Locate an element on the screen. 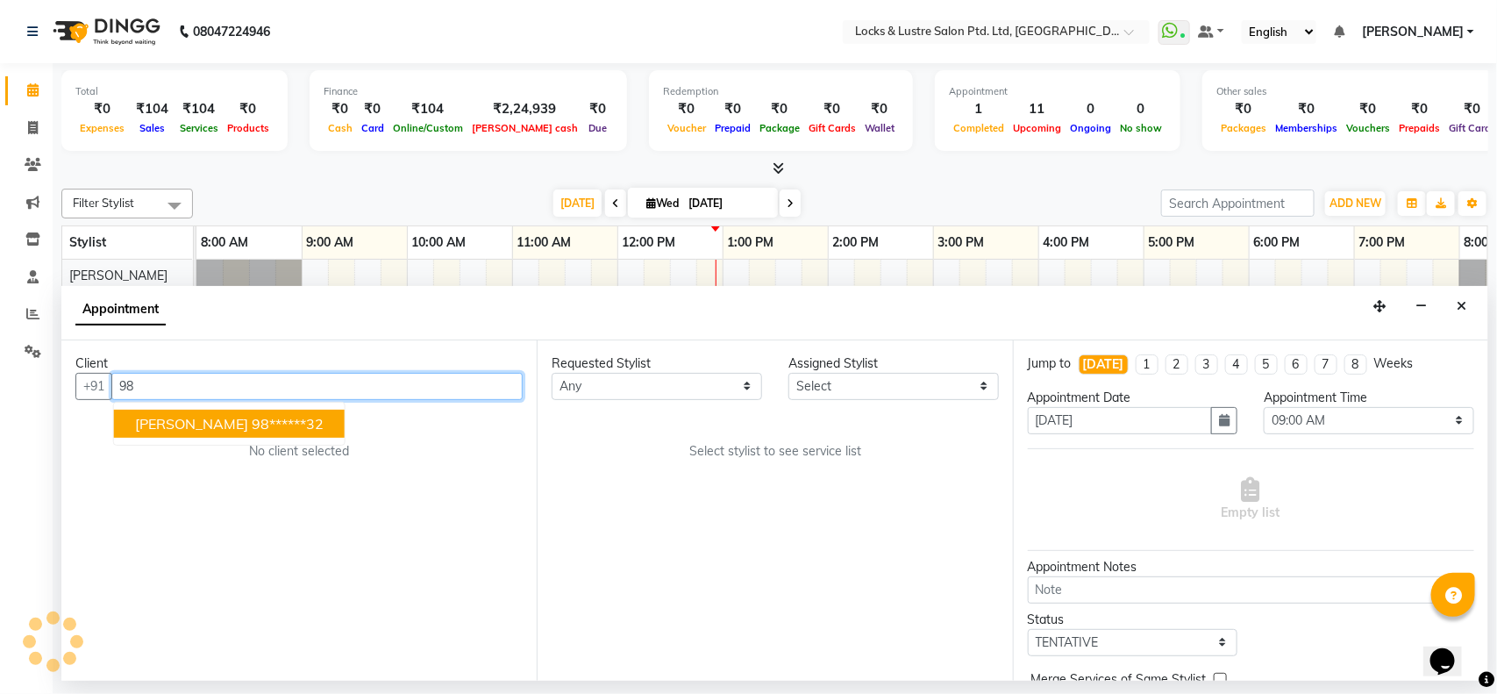 The width and height of the screenshot is (1497, 694). li: 4 is located at coordinates (1236, 364).